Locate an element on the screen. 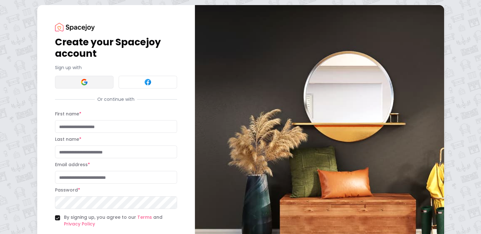 Image resolution: width=481 pixels, height=234 pixels. label: Email address is located at coordinates (72, 165).